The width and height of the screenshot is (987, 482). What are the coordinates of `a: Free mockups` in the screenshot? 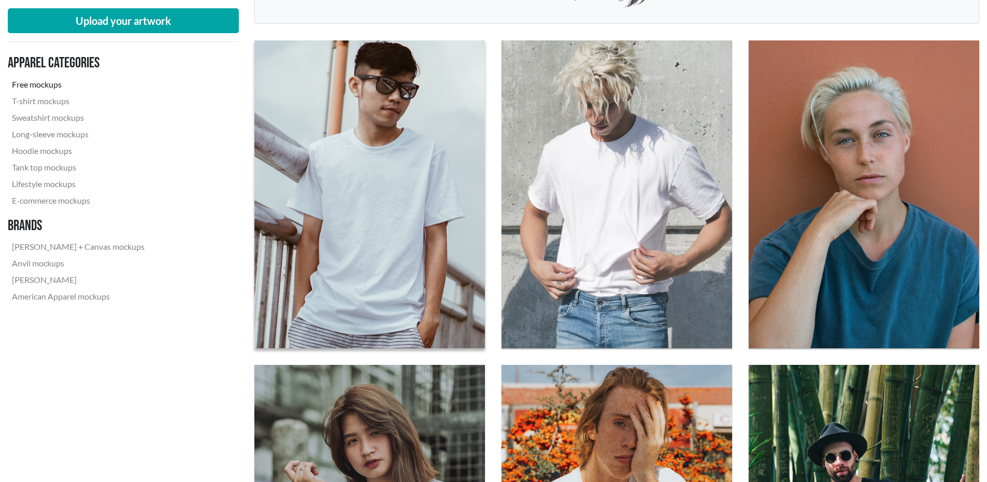 It's located at (78, 84).